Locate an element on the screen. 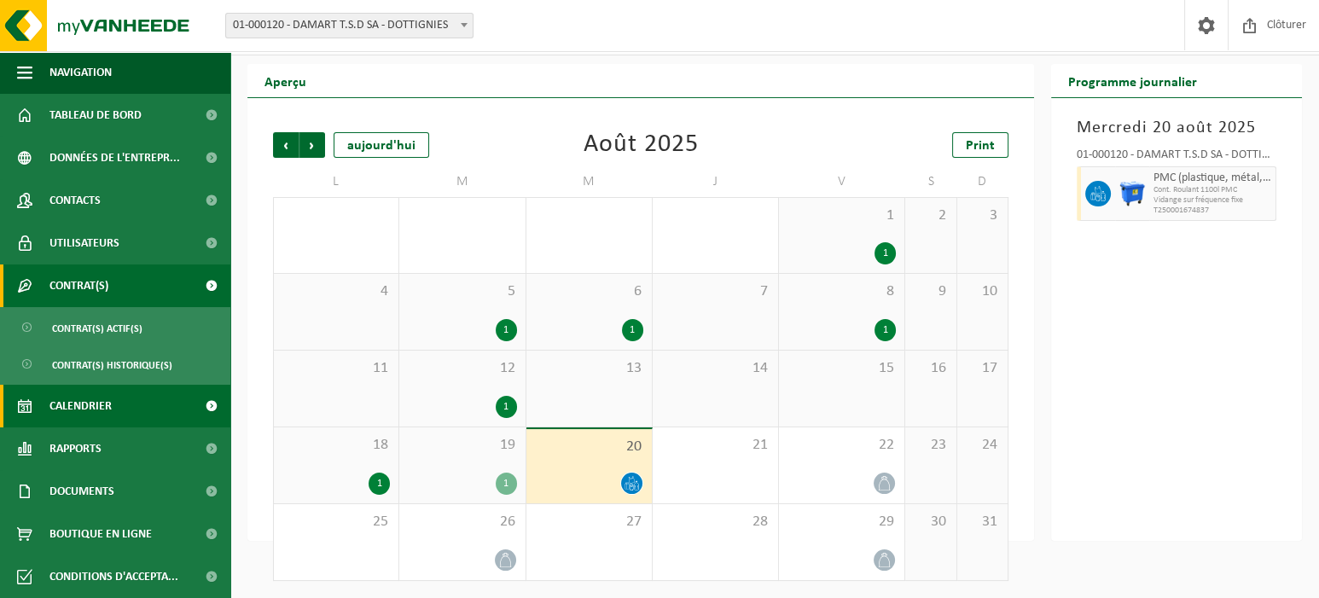 This screenshot has width=1319, height=598. span: 1 is located at coordinates (842, 216).